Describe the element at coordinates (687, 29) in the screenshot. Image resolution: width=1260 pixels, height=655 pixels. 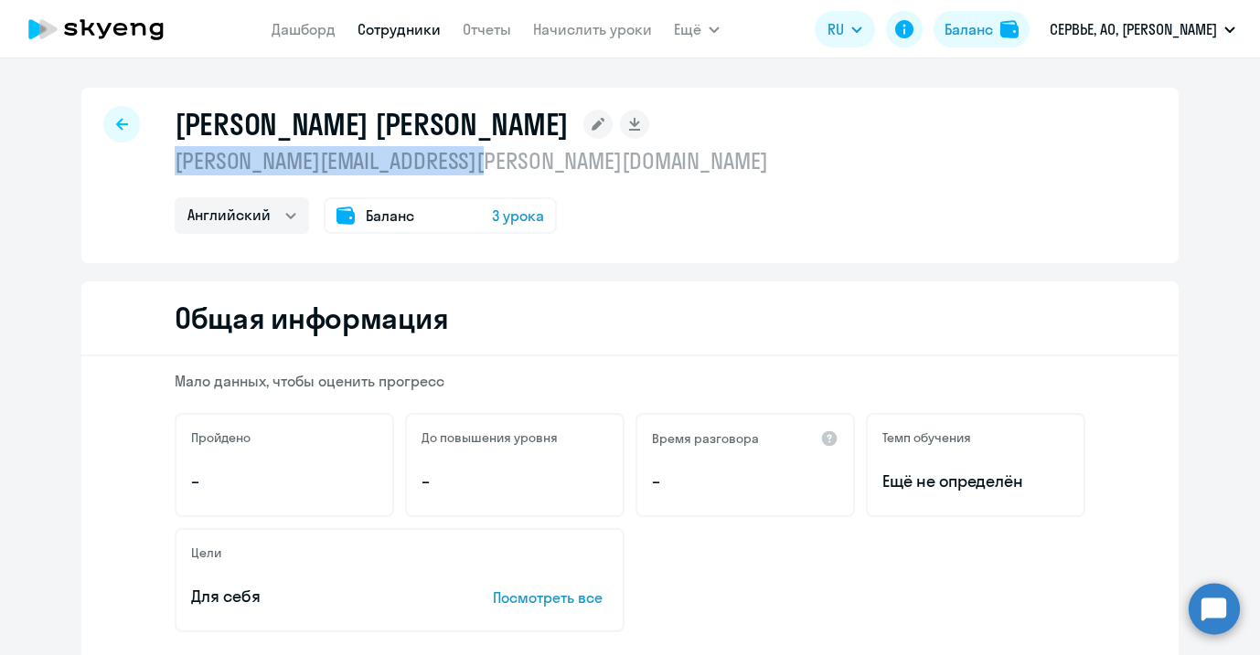
I see `span: Ещё` at that location.